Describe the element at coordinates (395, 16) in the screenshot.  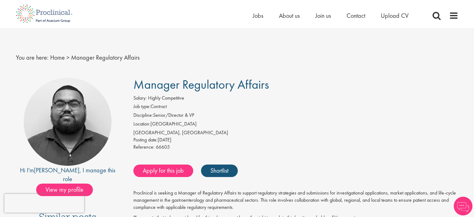
I see `span: Upload CV` at that location.